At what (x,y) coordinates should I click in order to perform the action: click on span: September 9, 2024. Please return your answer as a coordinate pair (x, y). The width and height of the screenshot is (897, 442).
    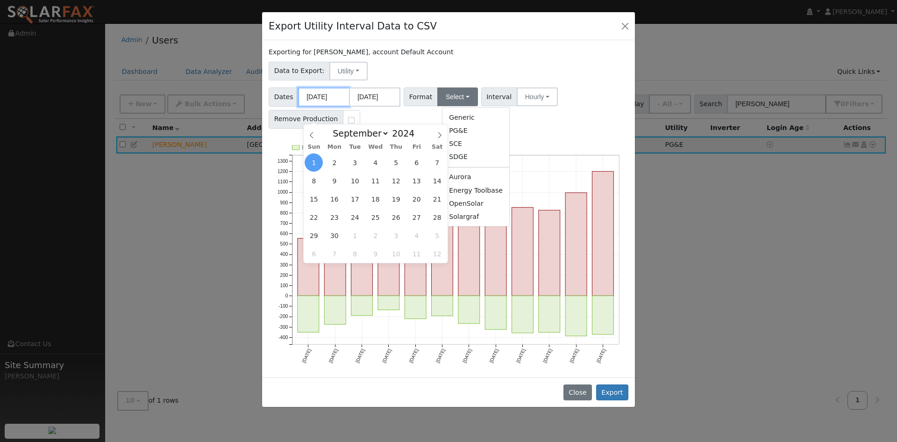
    Looking at the image, I should click on (334, 180).